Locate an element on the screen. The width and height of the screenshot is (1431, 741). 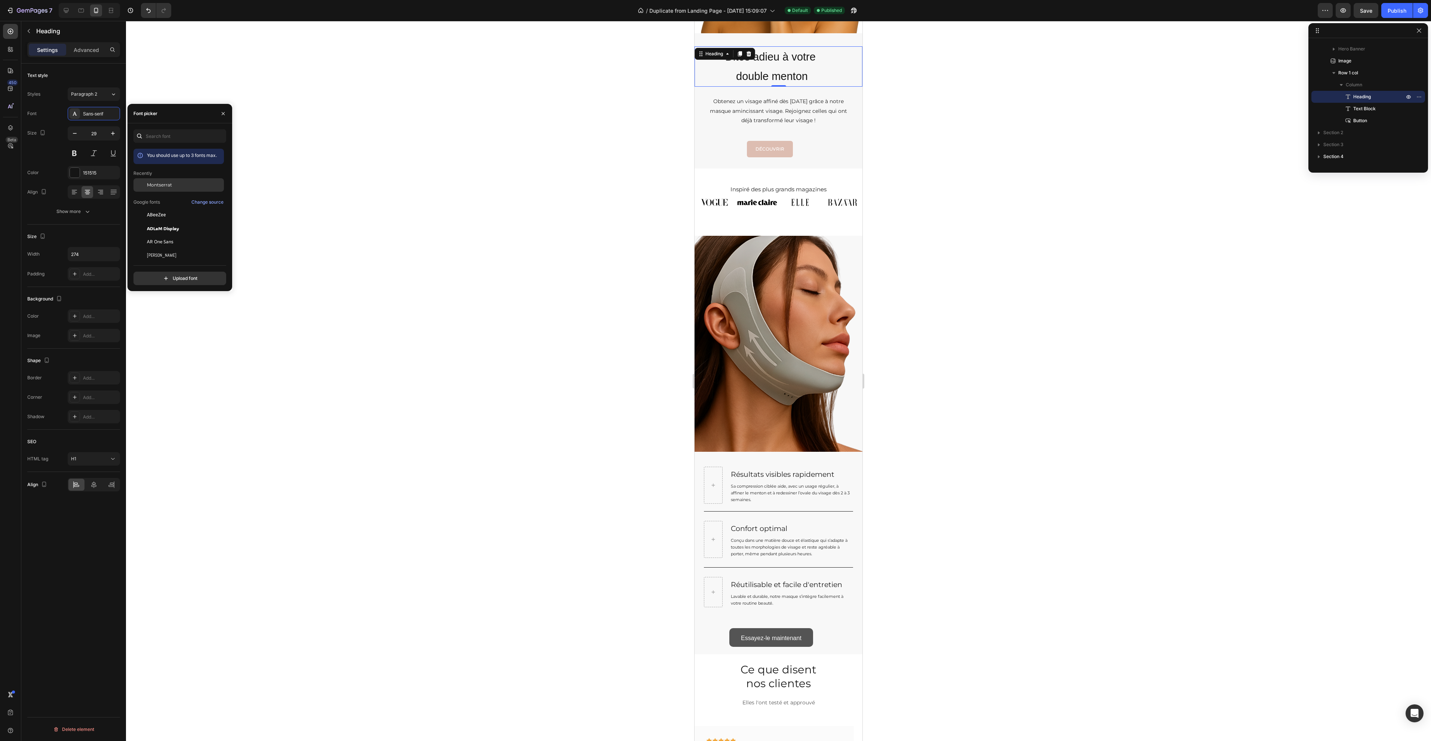
div: Border is located at coordinates (34, 378).